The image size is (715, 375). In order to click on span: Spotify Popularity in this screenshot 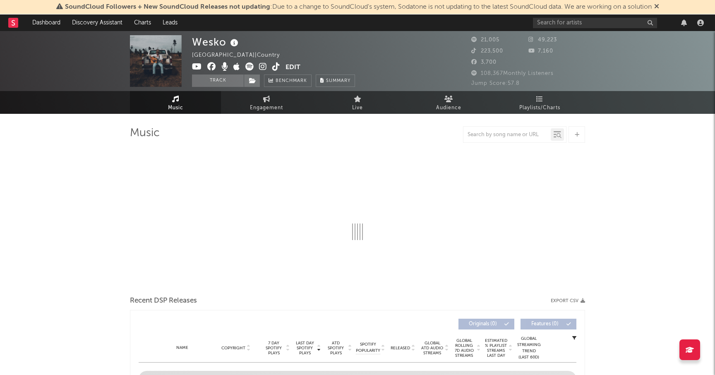, I will do `click(368, 347)`.